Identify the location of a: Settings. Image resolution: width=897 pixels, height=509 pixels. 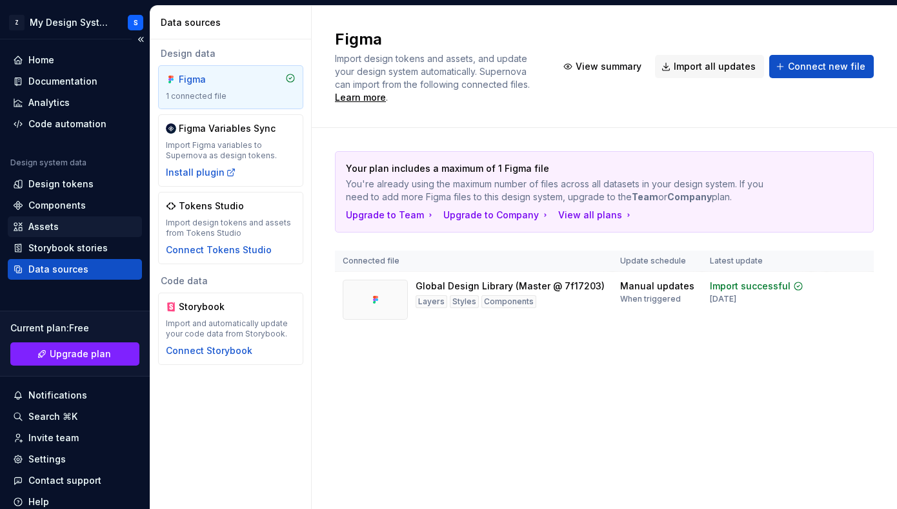
(75, 459).